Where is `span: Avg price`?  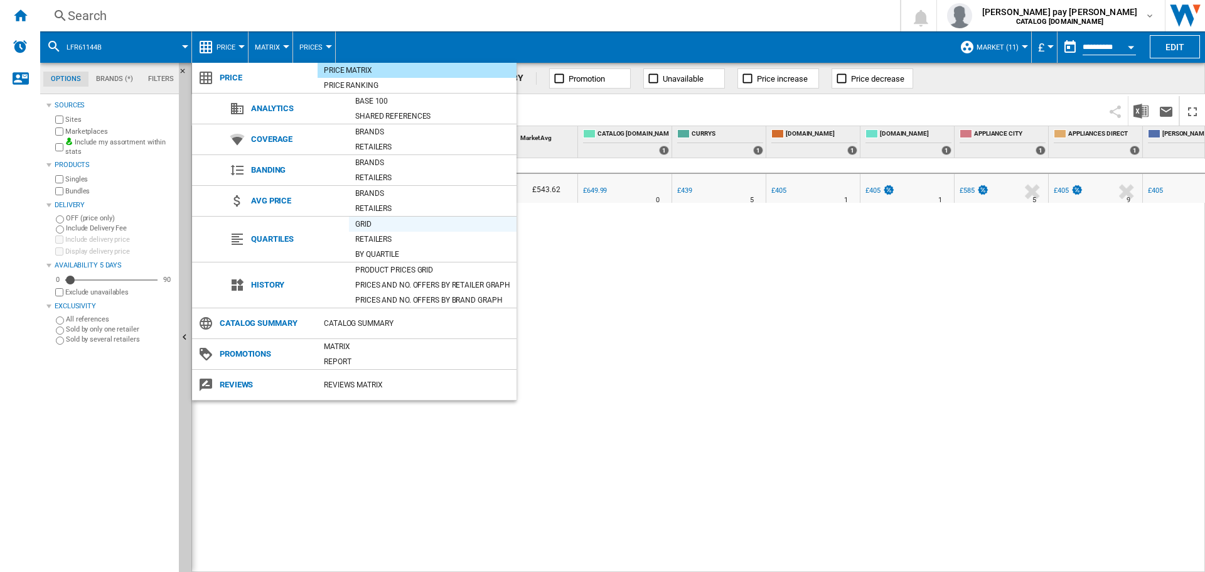
span: Avg price is located at coordinates (297, 201).